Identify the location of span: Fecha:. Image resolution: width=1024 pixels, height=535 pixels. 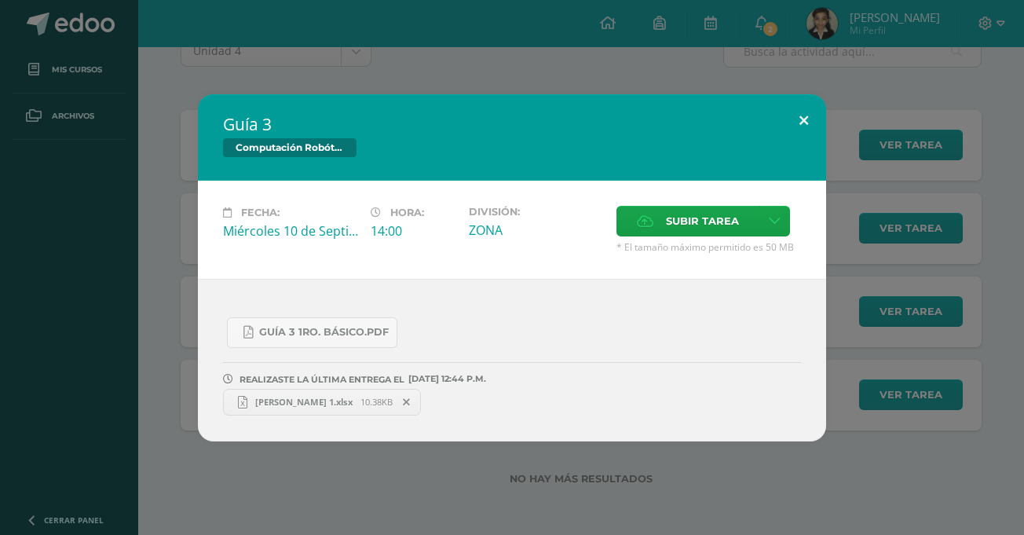
(260, 212).